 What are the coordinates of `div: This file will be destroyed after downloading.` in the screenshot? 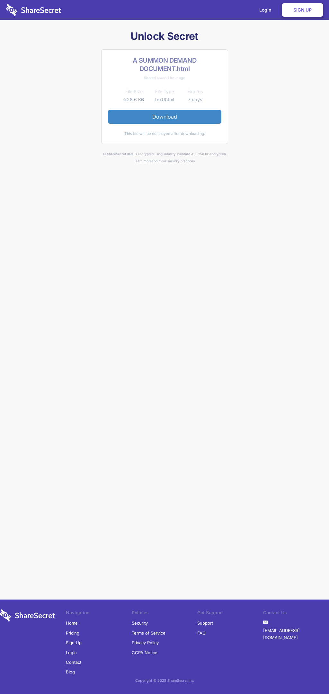 It's located at (165, 134).